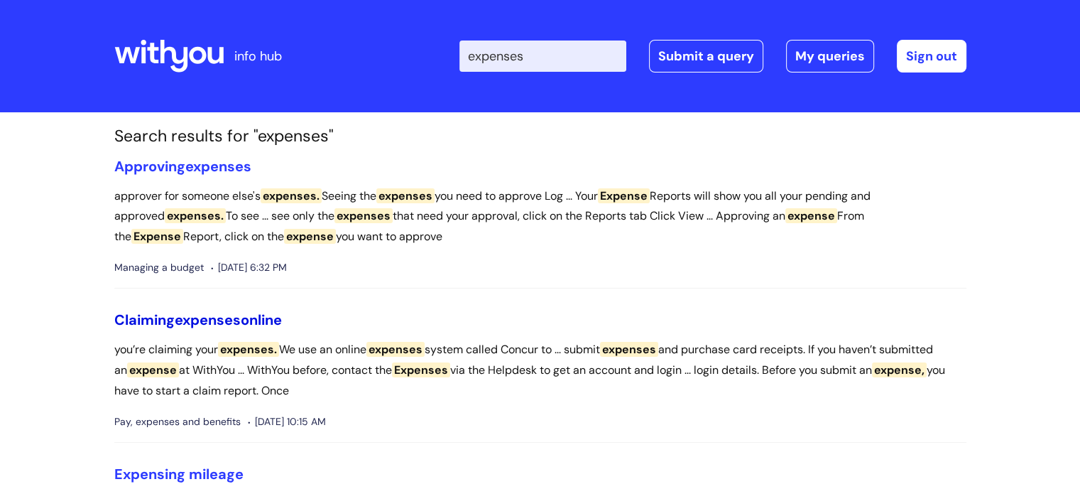 The height and width of the screenshot is (494, 1080). Describe the element at coordinates (159, 267) in the screenshot. I see `span: Managing a budget` at that location.